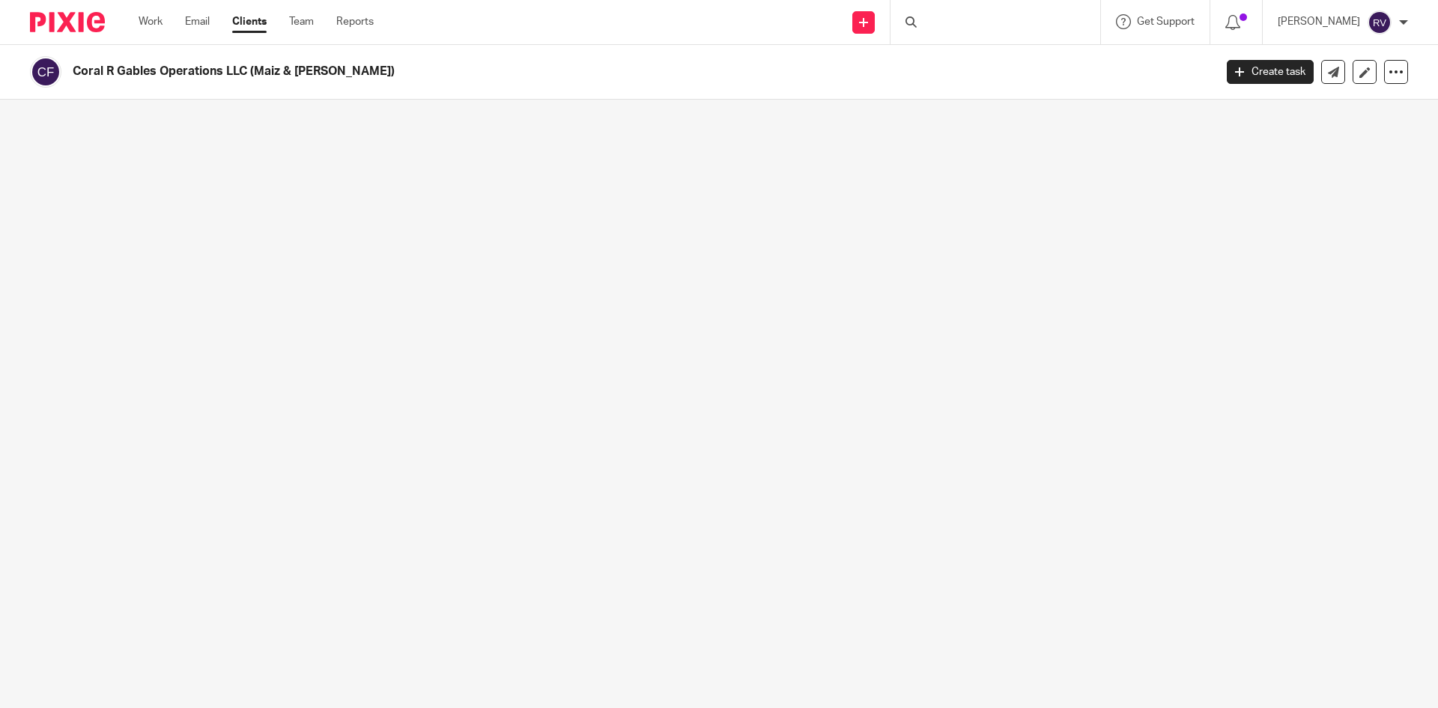 The image size is (1438, 708). I want to click on a: Team, so click(301, 22).